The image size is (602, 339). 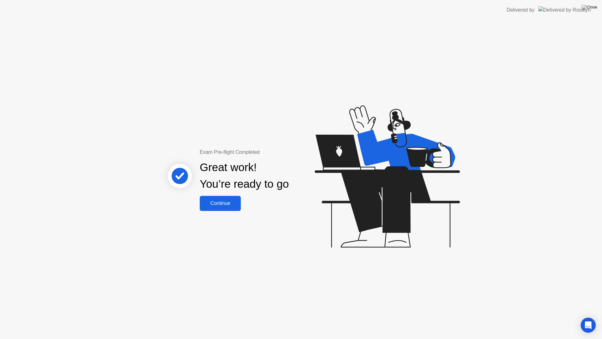 What do you see at coordinates (589, 7) in the screenshot?
I see `img: Close` at bounding box center [589, 7].